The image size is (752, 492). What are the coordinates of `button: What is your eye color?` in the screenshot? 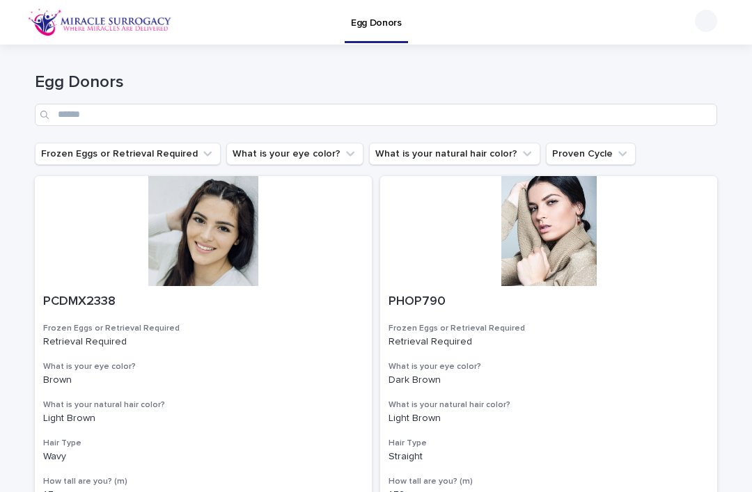 It's located at (295, 154).